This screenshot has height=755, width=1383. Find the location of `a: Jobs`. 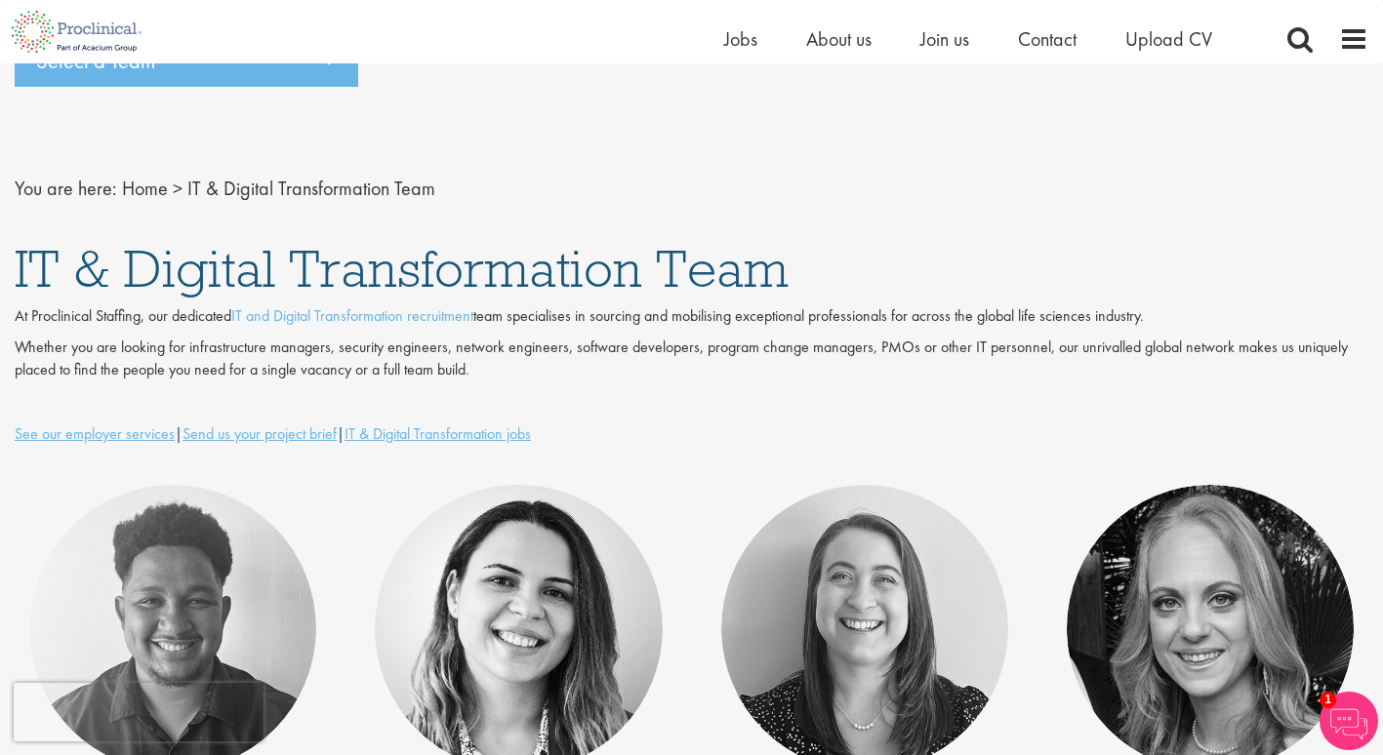

a: Jobs is located at coordinates (741, 39).